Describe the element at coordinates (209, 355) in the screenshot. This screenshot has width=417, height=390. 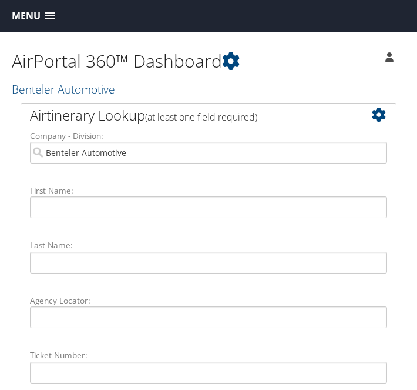
I see `label: Ticket Number:` at that location.